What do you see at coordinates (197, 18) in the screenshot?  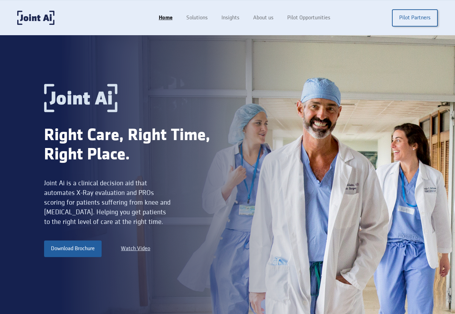 I see `a: Solutions` at bounding box center [197, 18].